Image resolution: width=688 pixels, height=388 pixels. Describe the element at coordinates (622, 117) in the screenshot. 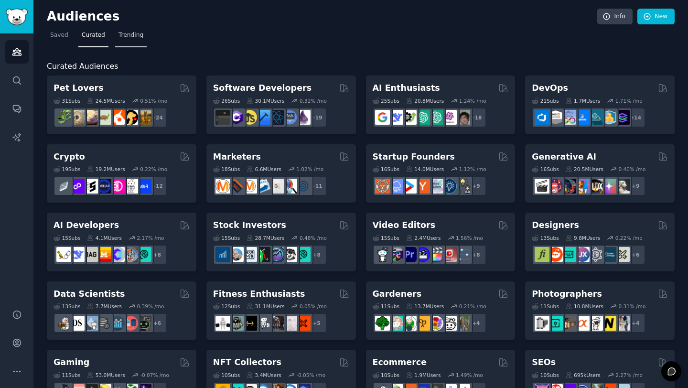

I see `img: PlatformEngineers` at that location.